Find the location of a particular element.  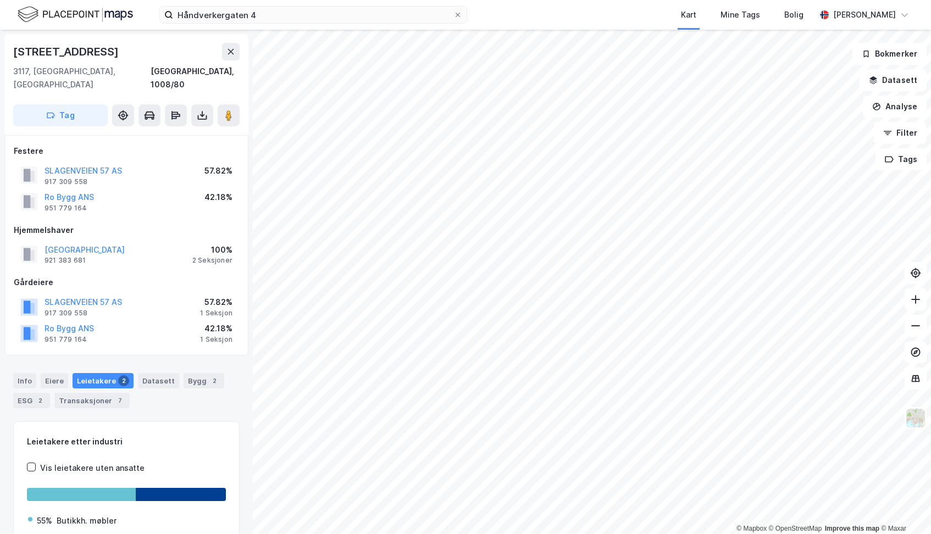

button: Datasett is located at coordinates (893, 80).